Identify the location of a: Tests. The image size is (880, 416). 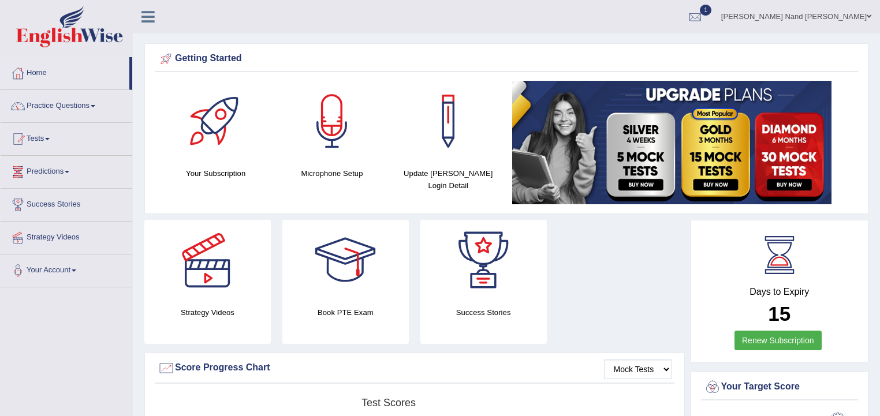
(66, 137).